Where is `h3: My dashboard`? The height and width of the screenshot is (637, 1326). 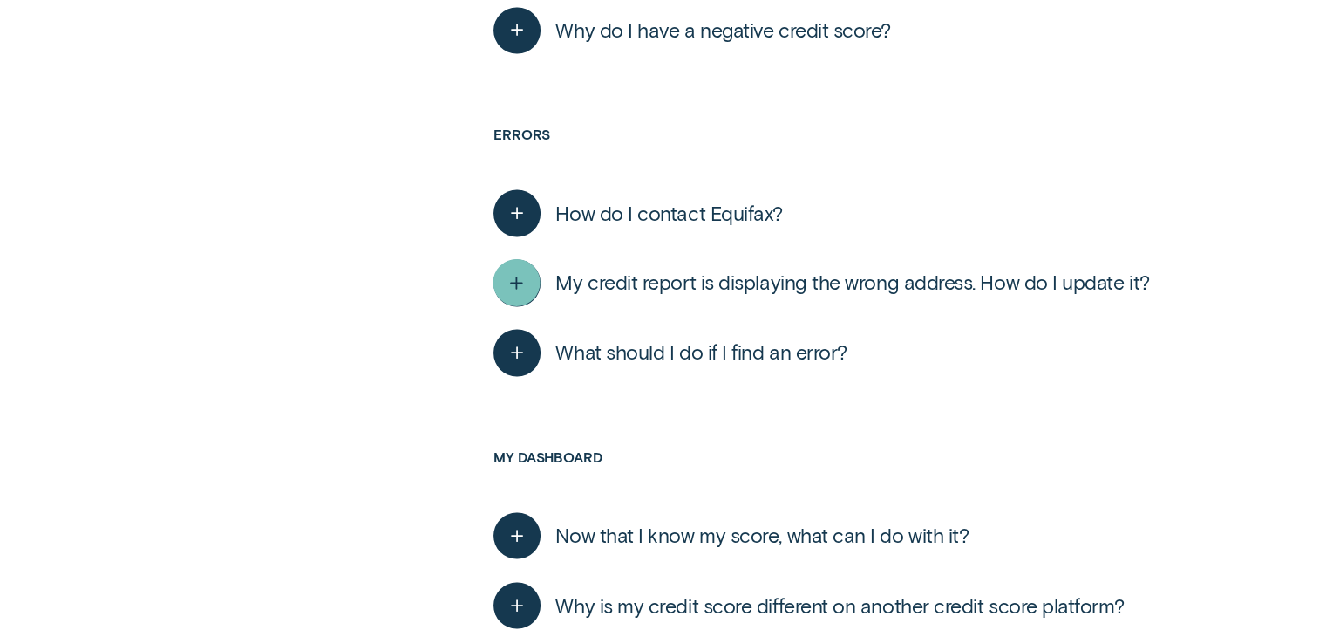
h3: My dashboard is located at coordinates (840, 474).